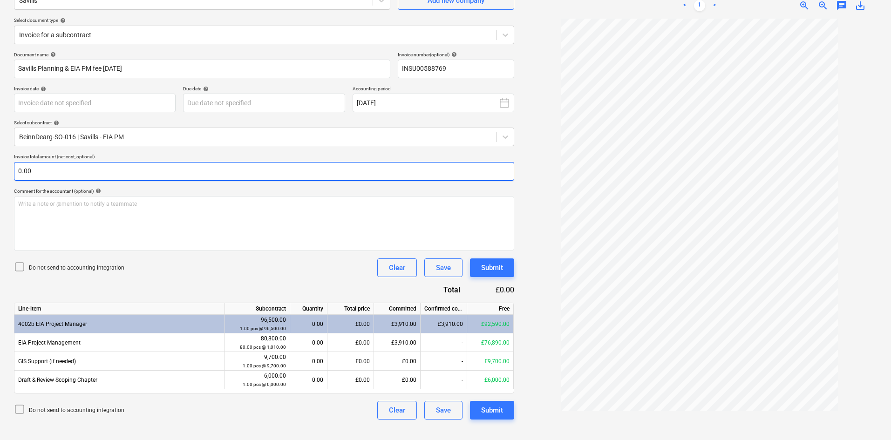 This screenshot has height=440, width=891. What do you see at coordinates (490, 309) in the screenshot?
I see `div: Free` at bounding box center [490, 309].